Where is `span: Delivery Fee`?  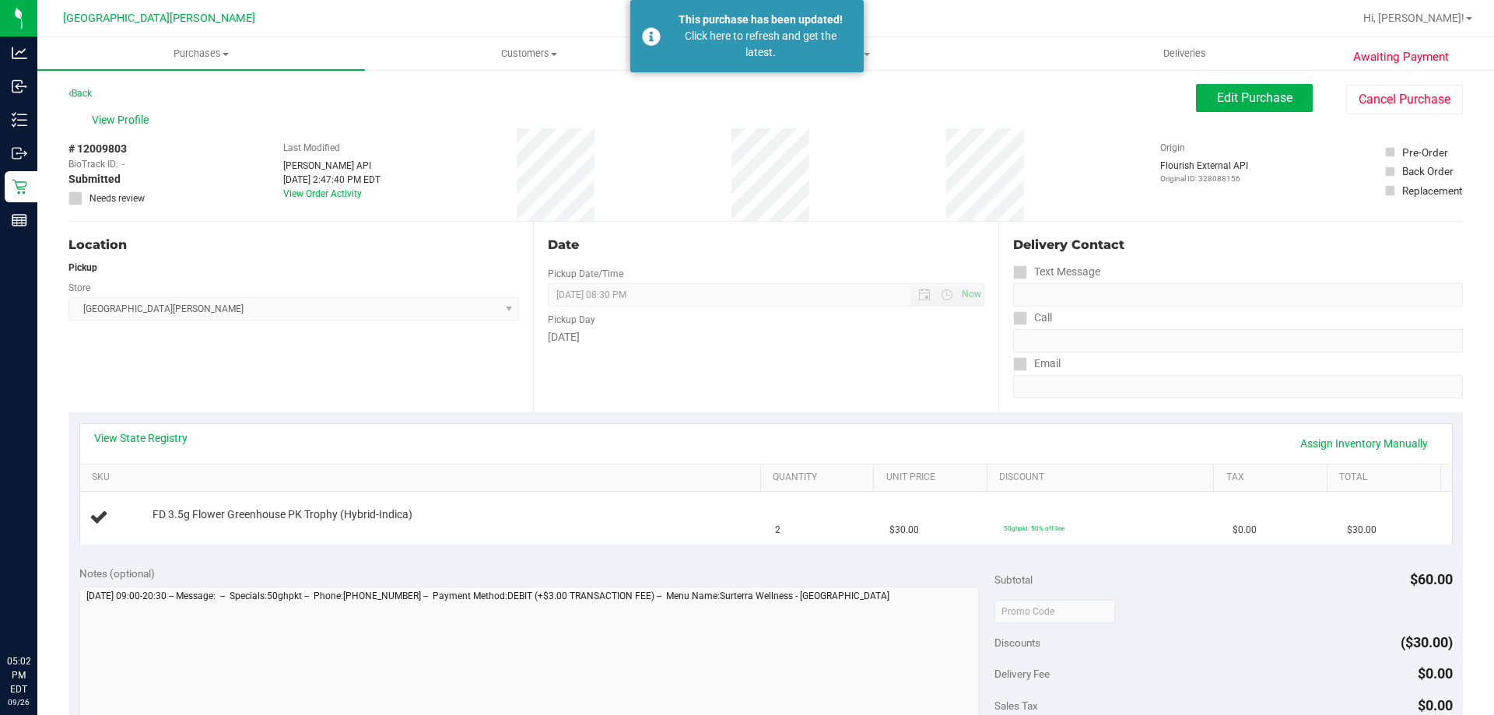 span: Delivery Fee is located at coordinates (1022, 674).